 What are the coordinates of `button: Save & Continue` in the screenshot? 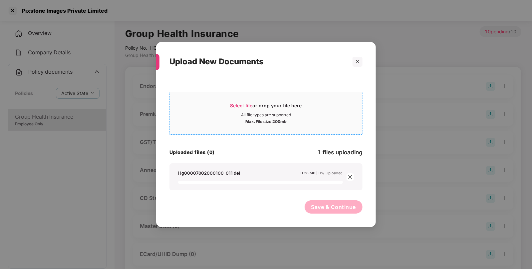 It's located at (334, 207).